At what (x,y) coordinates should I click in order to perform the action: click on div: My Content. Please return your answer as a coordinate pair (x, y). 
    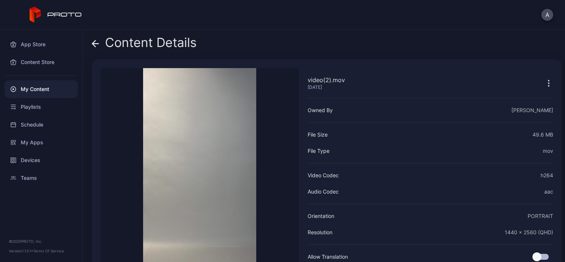
    Looking at the image, I should click on (41, 89).